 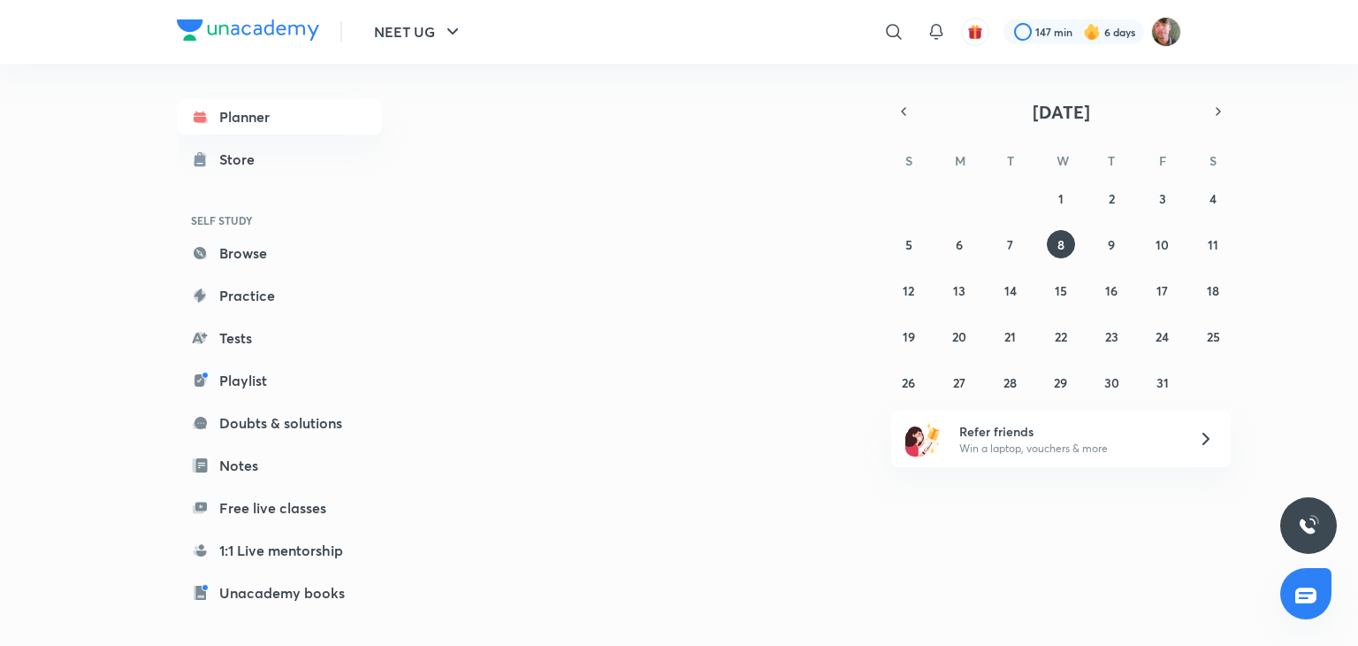 What do you see at coordinates (1061, 290) in the screenshot?
I see `button: October 15, 2025` at bounding box center [1061, 290].